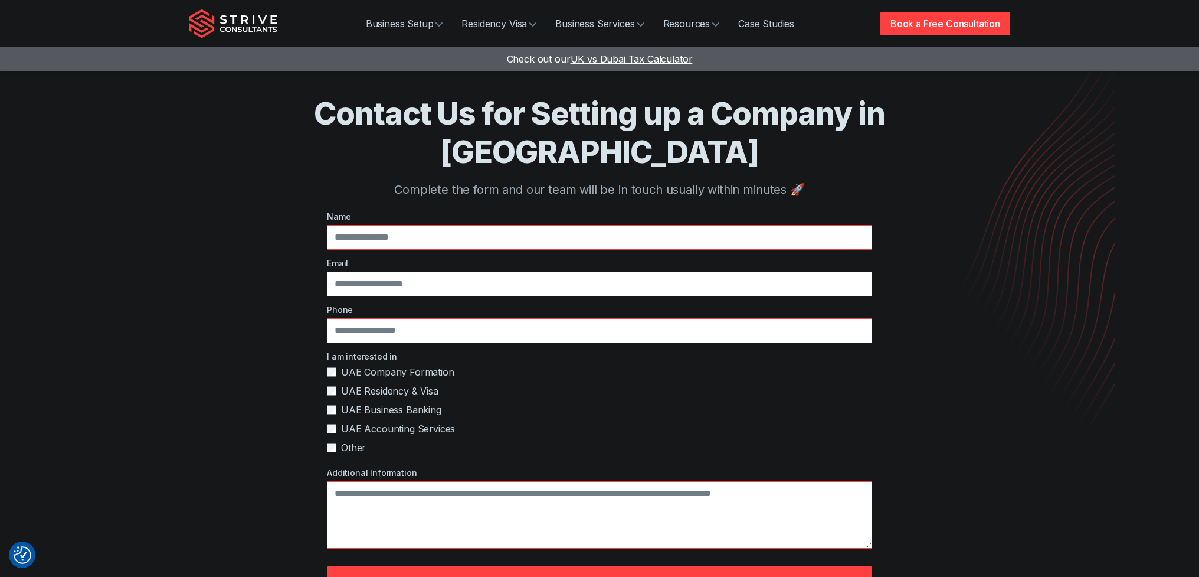  I want to click on img: Revisit consent button, so click(22, 555).